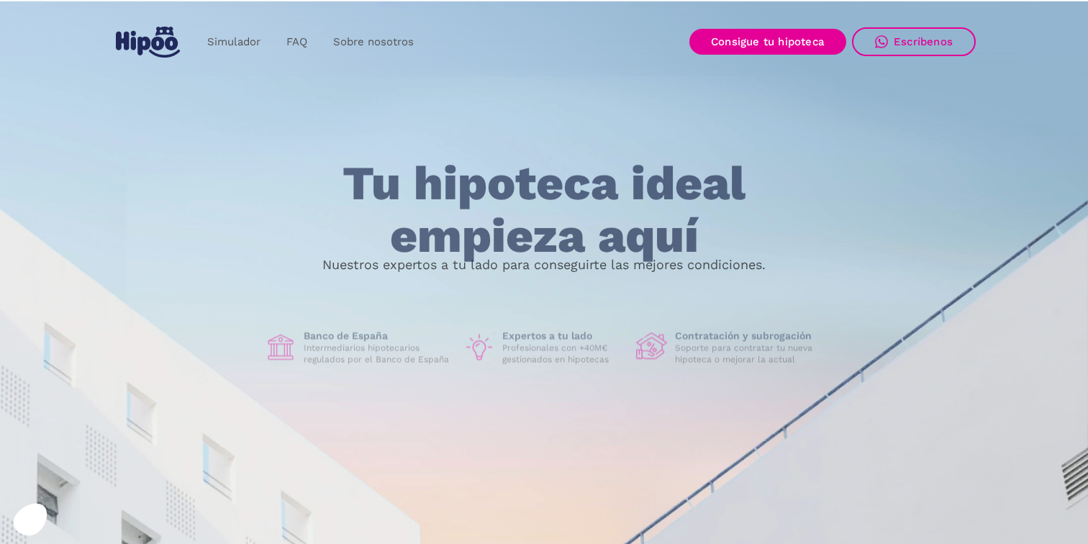 This screenshot has height=544, width=1088. I want to click on a: Sobre nosotros, so click(373, 42).